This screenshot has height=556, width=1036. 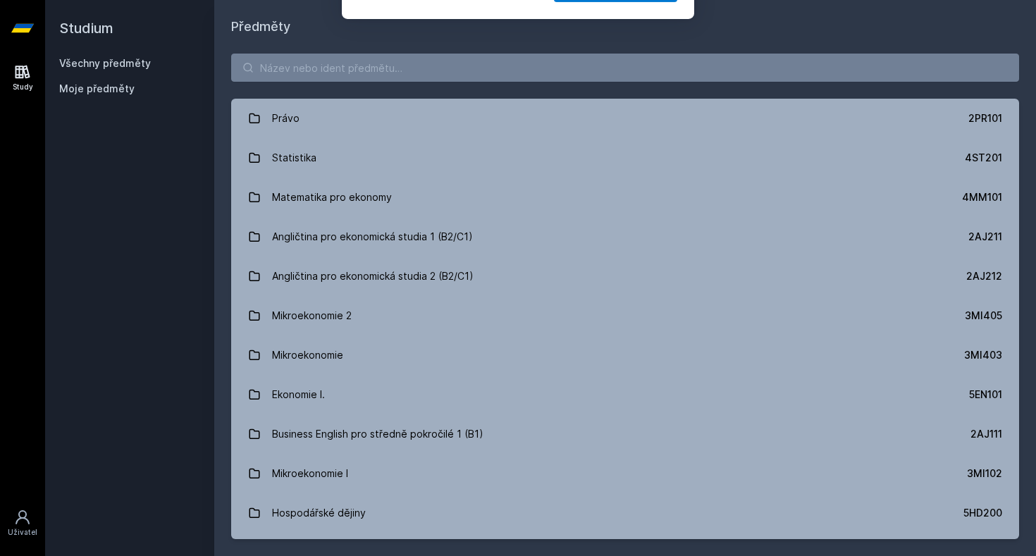 I want to click on a: Business English pro středně pokročilé 1 (B1) 2AJ111, so click(x=625, y=434).